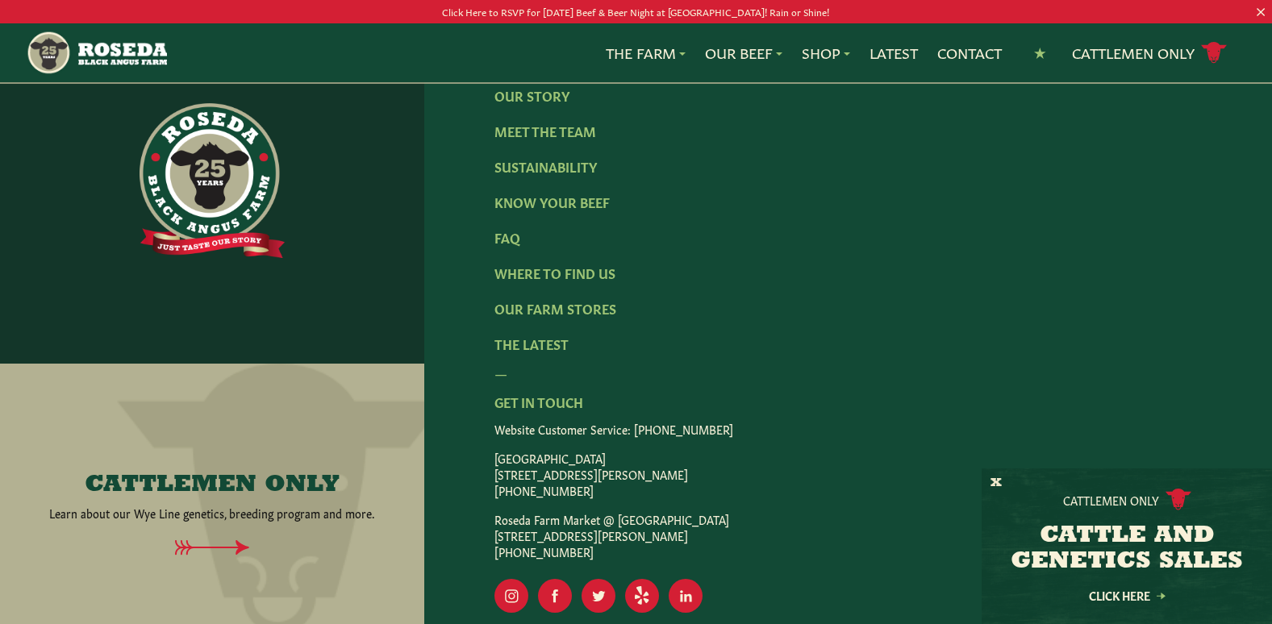  I want to click on a: Our Farm Stores, so click(555, 308).